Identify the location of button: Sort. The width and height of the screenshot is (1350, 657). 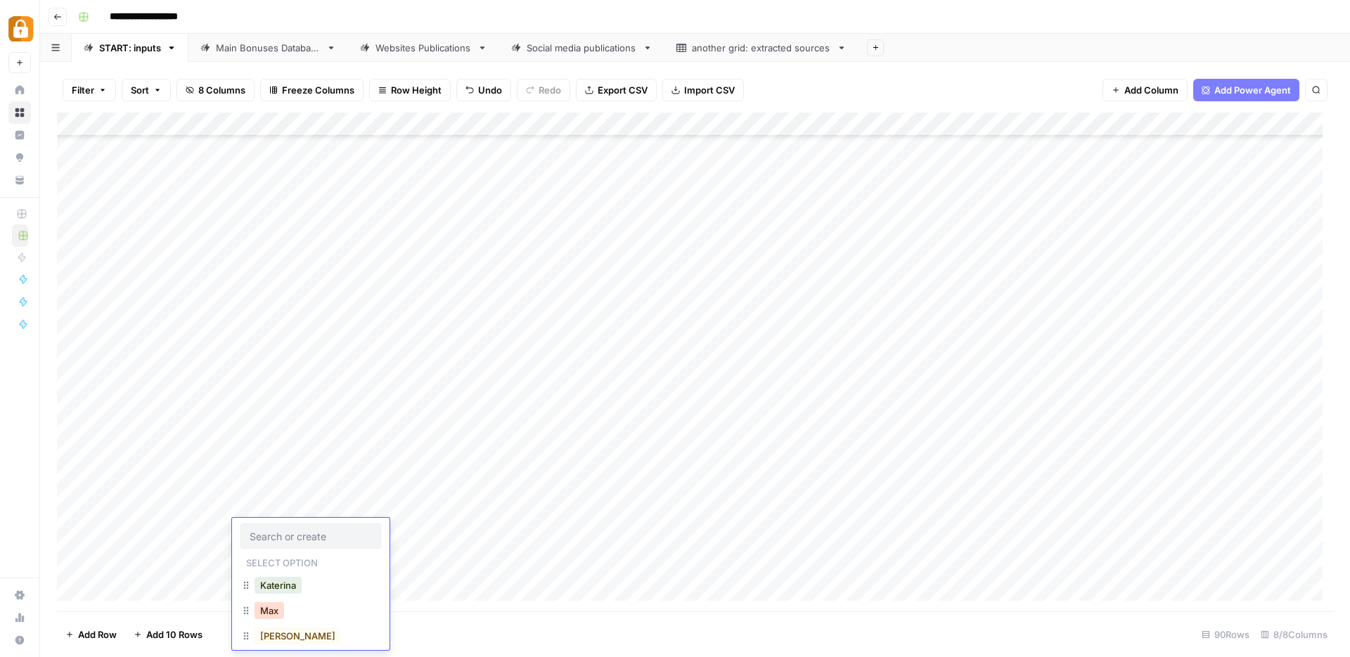
(146, 90).